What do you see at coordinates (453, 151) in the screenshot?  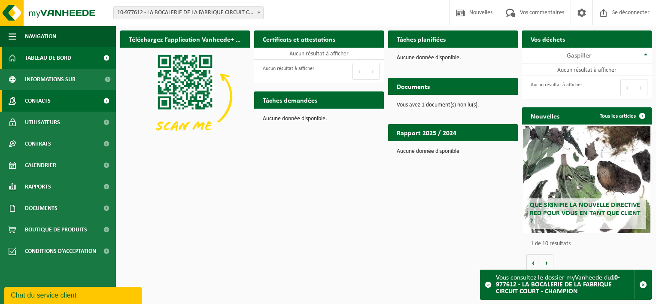 I see `p: Aucune donnée disponible` at bounding box center [453, 151].